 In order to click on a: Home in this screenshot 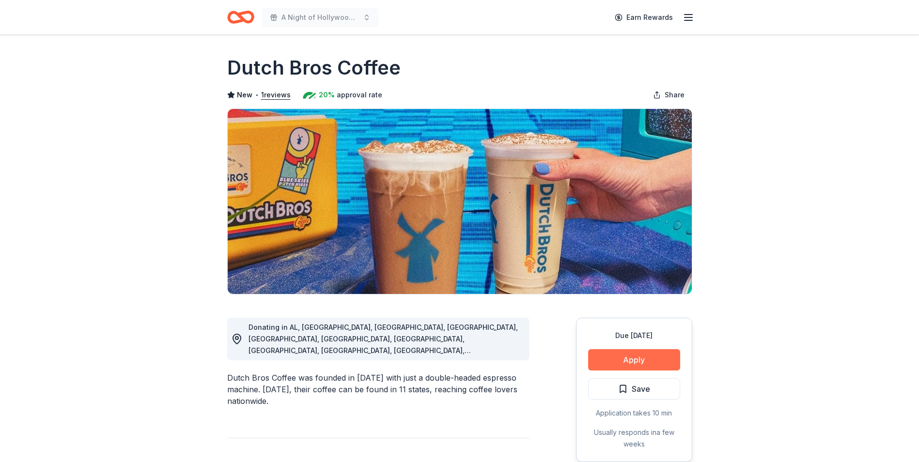, I will do `click(241, 17)`.